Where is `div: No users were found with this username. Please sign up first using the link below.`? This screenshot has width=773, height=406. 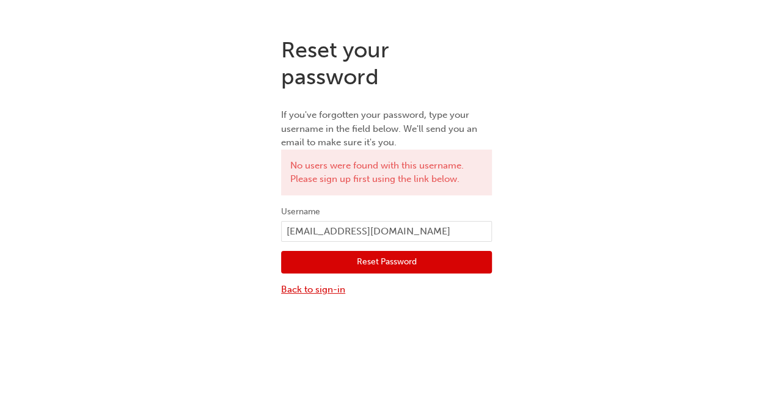 div: No users were found with this username. Please sign up first using the link below. is located at coordinates (386, 172).